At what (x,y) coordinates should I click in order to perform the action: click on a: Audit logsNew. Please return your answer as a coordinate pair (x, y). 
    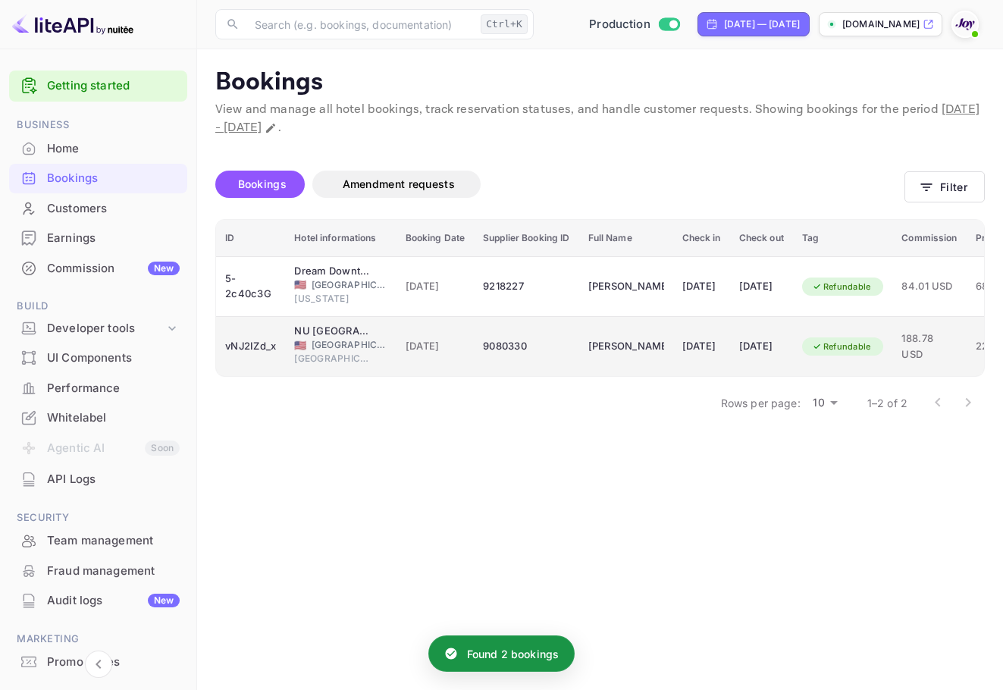
    Looking at the image, I should click on (98, 600).